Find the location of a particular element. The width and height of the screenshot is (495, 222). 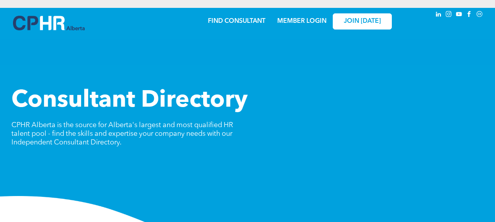

span: CPHR Alberta is the source for Alberta's largest and most qualified HR talent pool - find the ski... is located at coordinates (122, 134).